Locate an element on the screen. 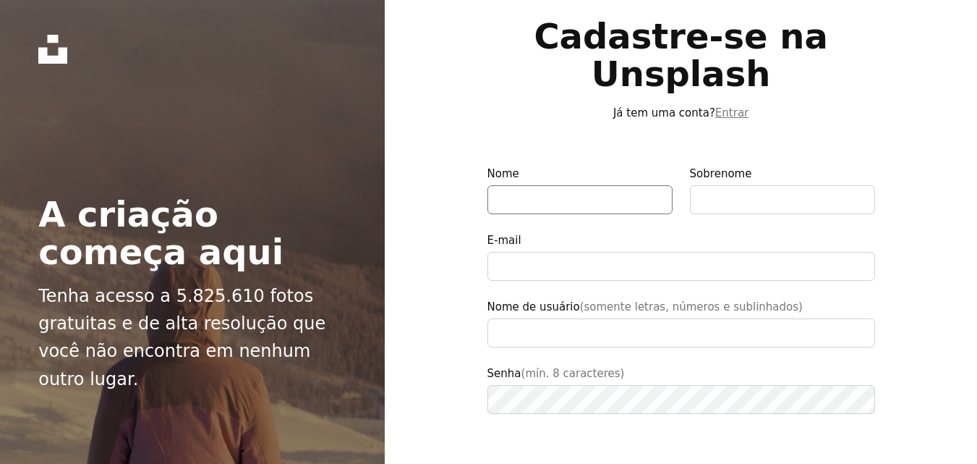  span: (mín. 8 caracteres) is located at coordinates (573, 373).